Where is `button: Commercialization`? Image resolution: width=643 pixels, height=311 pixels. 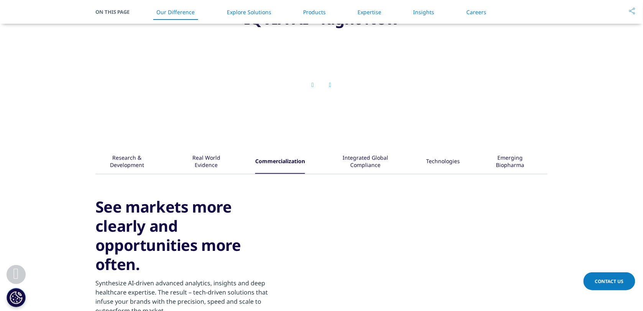 button: Commercialization is located at coordinates (279, 162).